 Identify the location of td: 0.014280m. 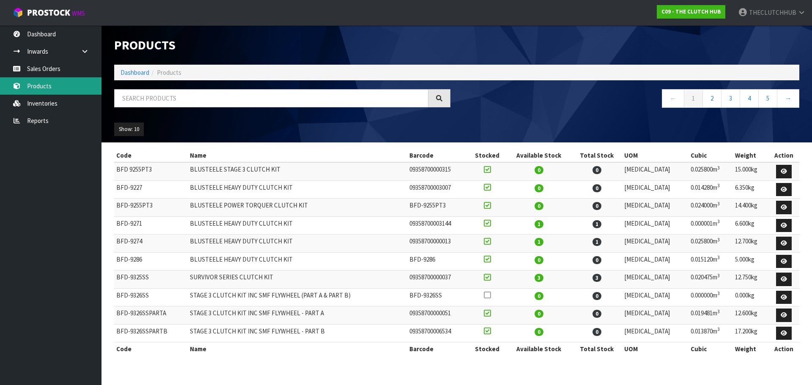
(711, 189).